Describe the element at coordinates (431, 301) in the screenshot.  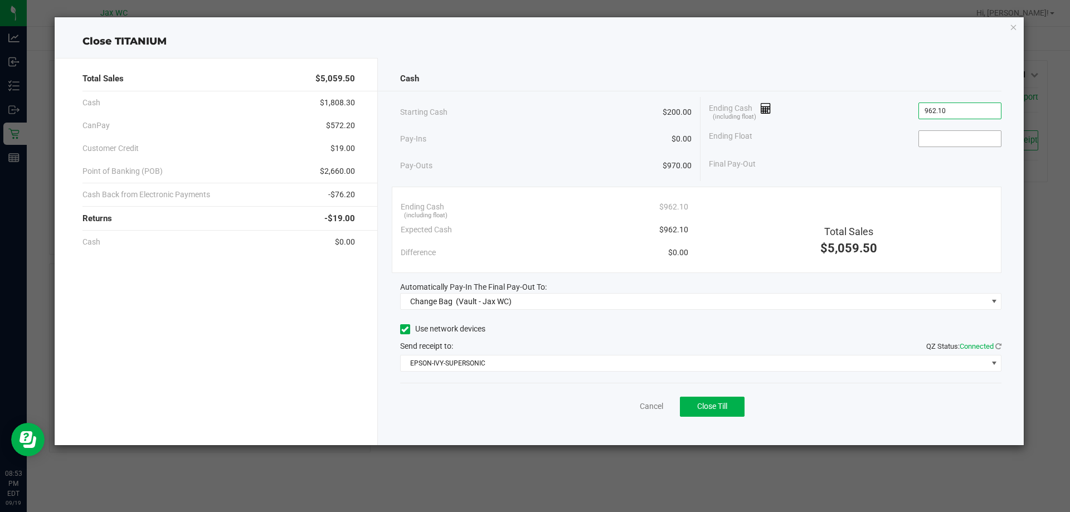
I see `span: Change Bag` at that location.